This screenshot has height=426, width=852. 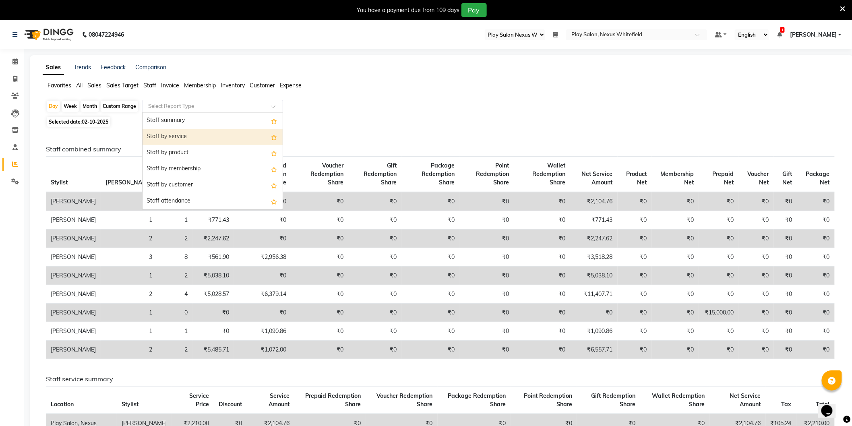 I want to click on div: Month, so click(x=90, y=106).